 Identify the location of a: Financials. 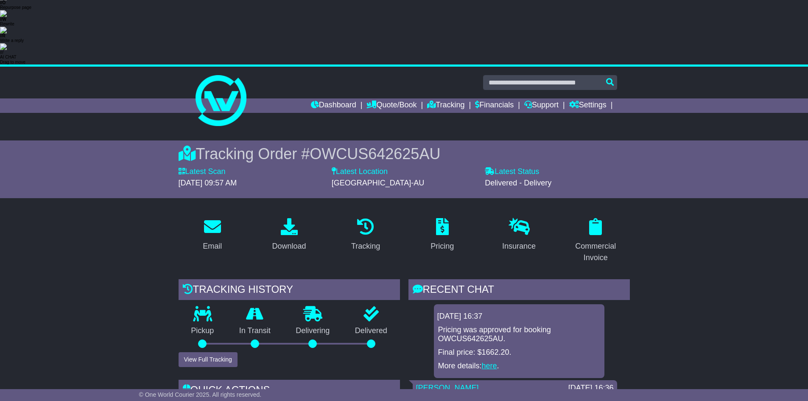
(494, 106).